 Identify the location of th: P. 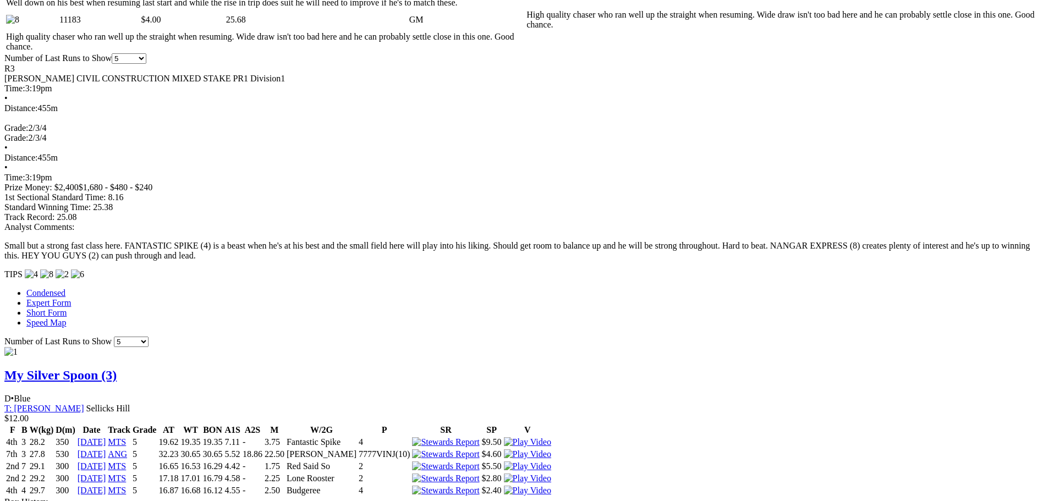
(384, 430).